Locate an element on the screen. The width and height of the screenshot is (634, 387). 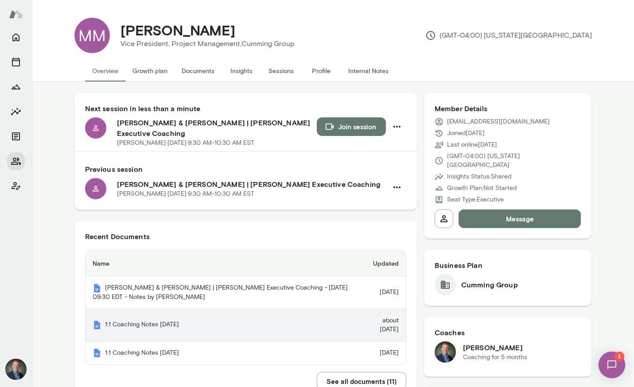
button: Growth Plan is located at coordinates (16, 87).